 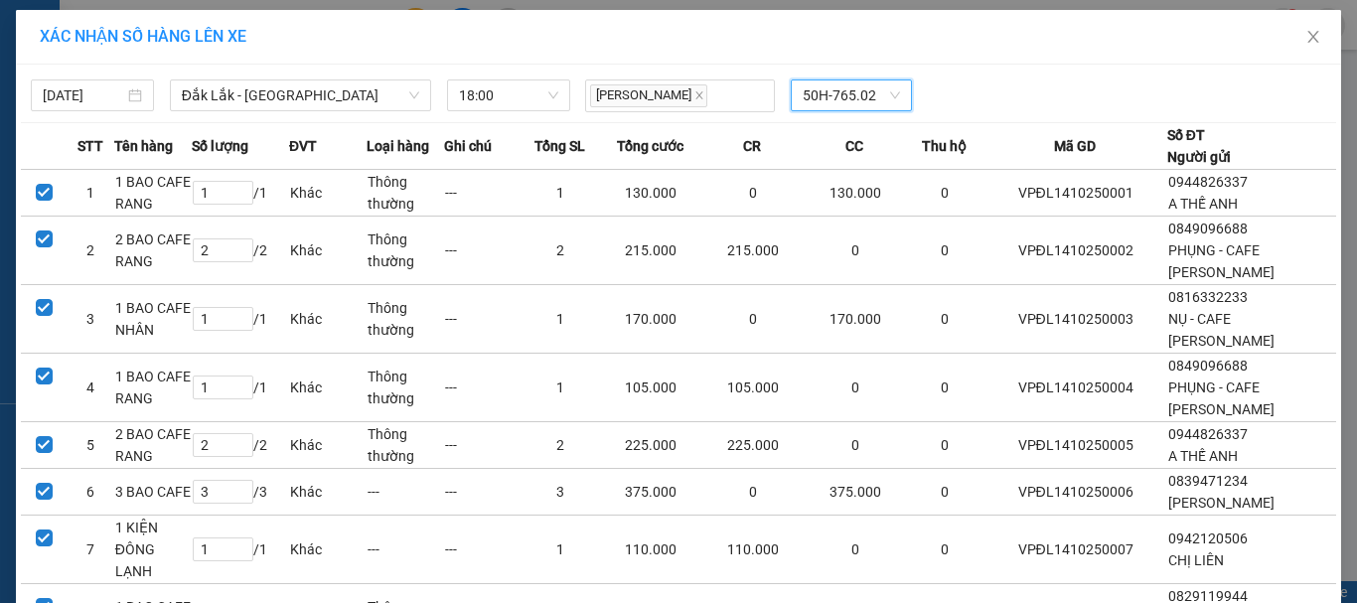 I want to click on td: VPĐL1410250002, so click(x=1075, y=249).